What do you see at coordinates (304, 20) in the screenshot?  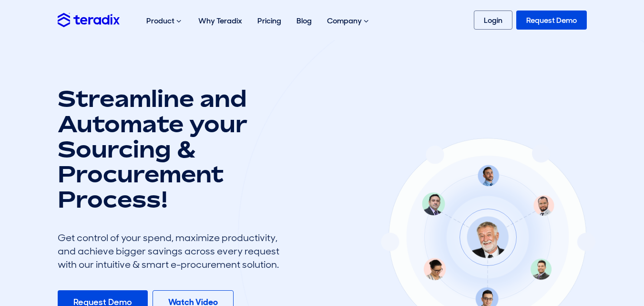 I see `a: Blog` at bounding box center [304, 20].